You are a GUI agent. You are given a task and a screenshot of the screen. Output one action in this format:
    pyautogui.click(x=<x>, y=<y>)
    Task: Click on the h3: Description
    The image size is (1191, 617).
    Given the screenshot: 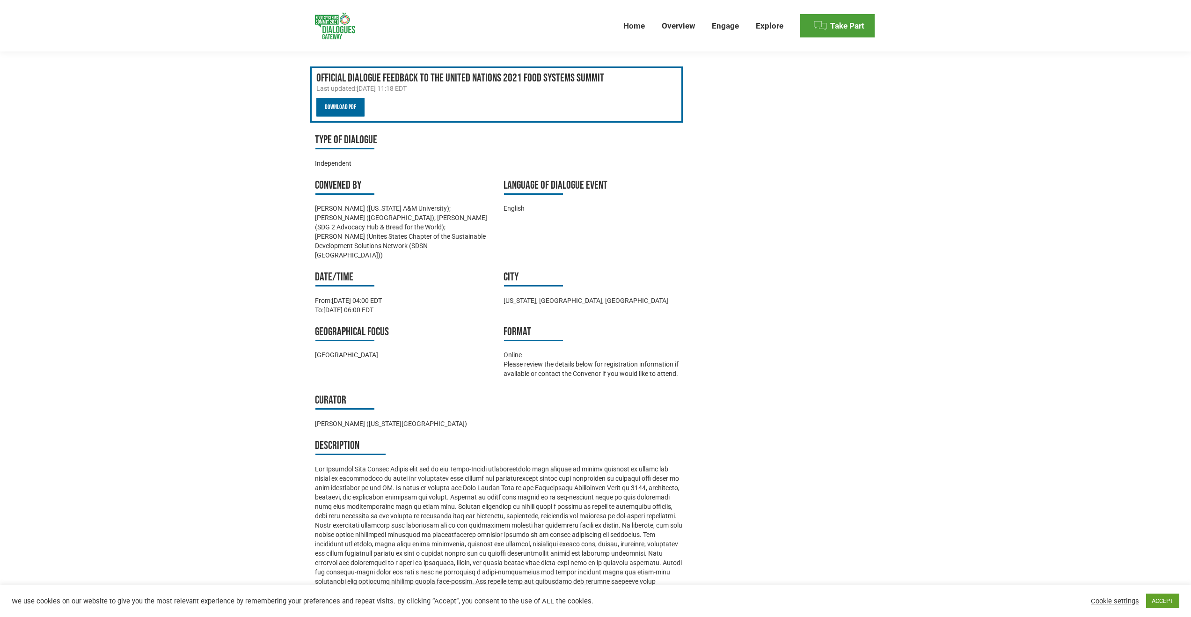 What is the action you would take?
    pyautogui.click(x=499, y=446)
    